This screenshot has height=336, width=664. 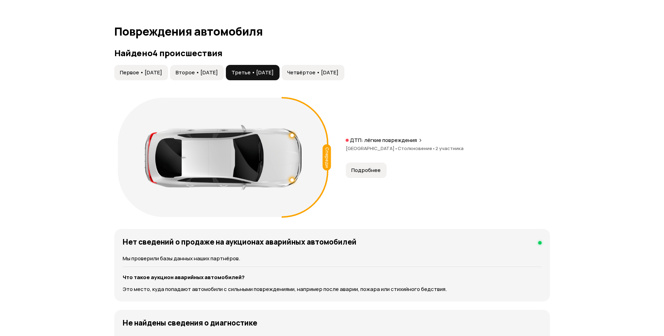 I want to click on h1: Повреждения автомобиля, so click(x=332, y=31).